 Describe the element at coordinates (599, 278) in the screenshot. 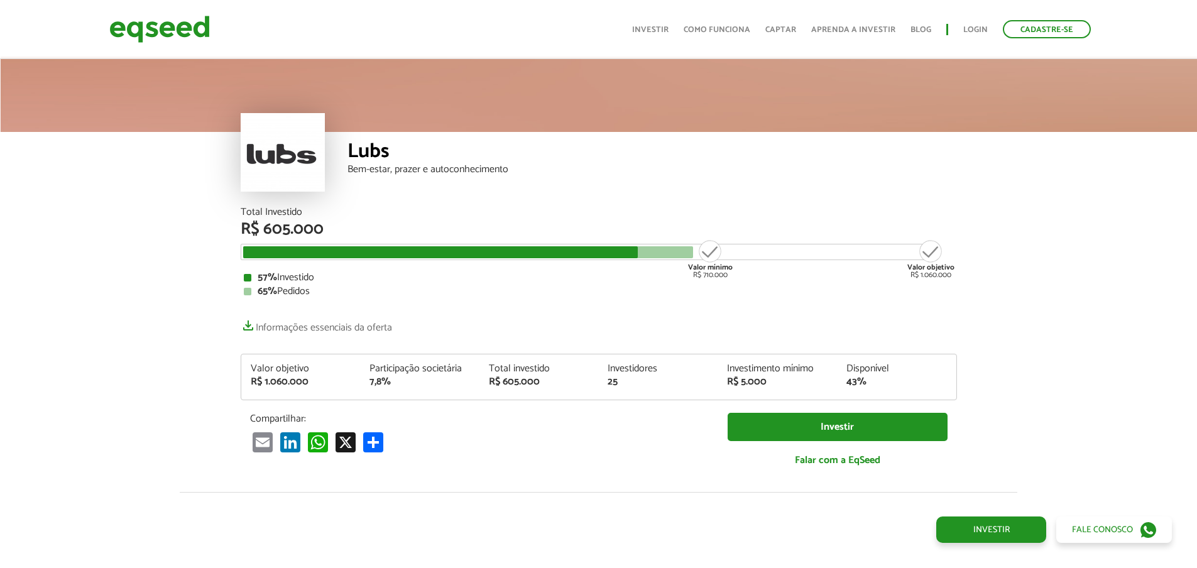

I see `div: Investido` at that location.